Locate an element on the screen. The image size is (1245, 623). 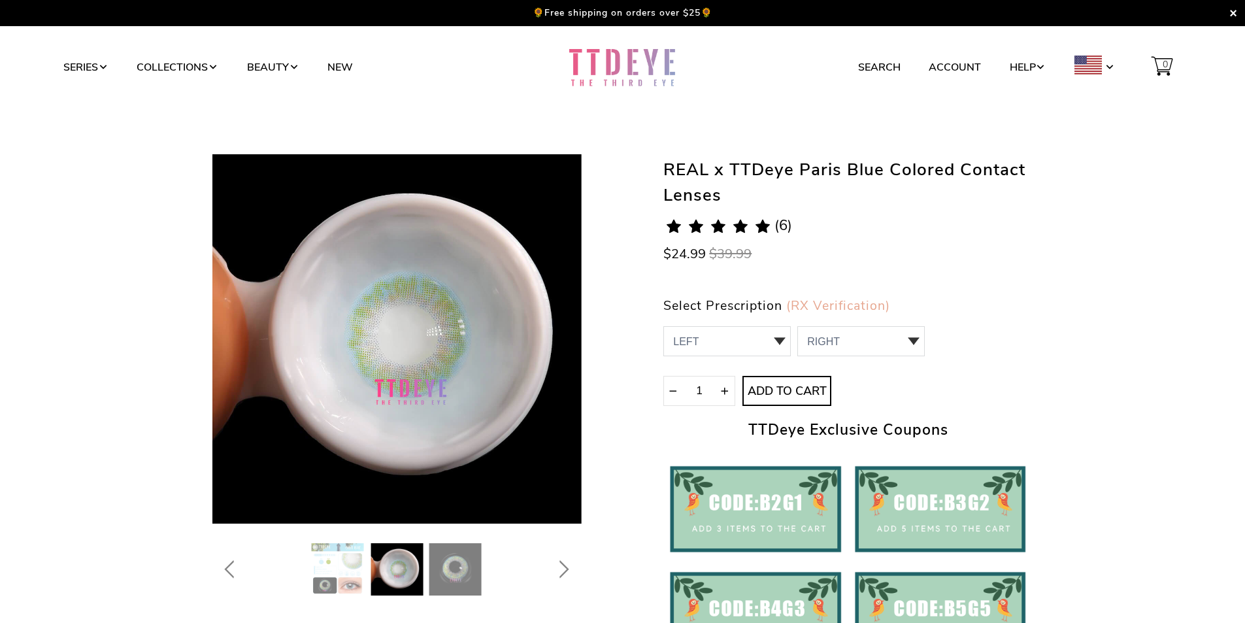
span: (6) is located at coordinates (783, 225).